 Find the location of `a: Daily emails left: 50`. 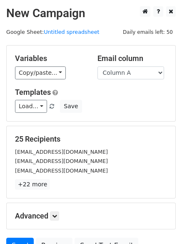

a: Daily emails left: 50 is located at coordinates (148, 32).